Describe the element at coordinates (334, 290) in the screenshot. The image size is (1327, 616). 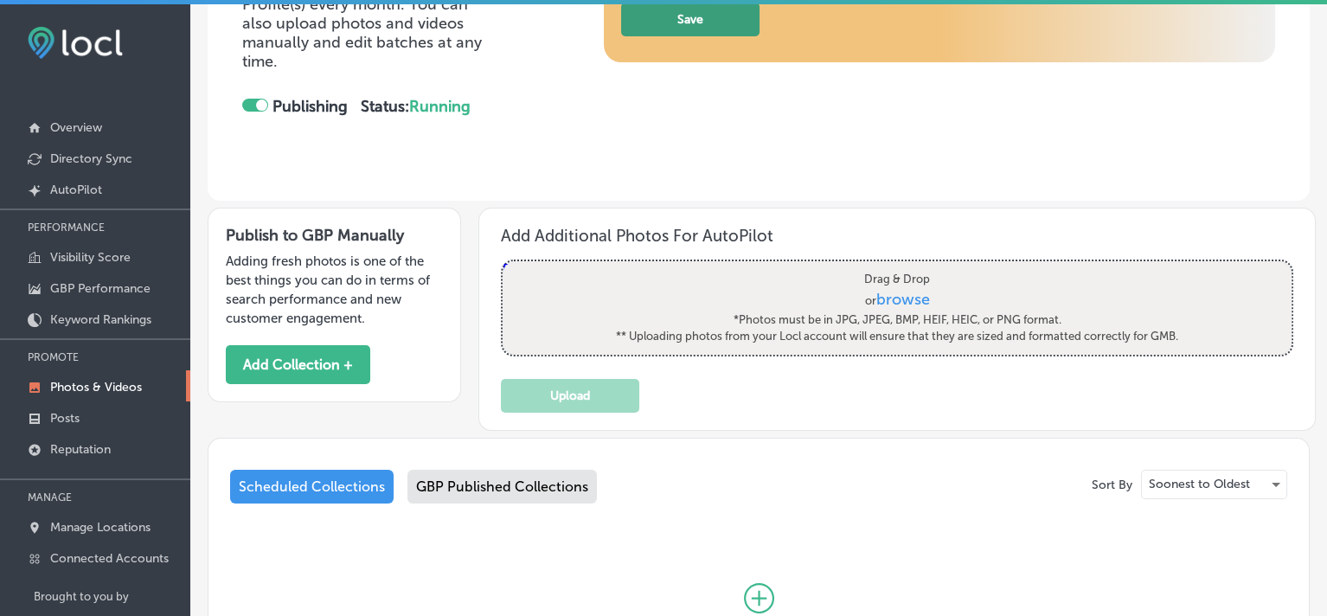
I see `p: Adding fresh photos is one of the best things you can do in terms of search performance and new c...` at that location.